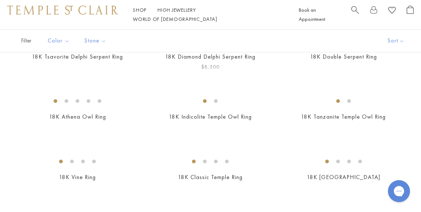  What do you see at coordinates (177, 10) in the screenshot?
I see `a: High JewelleryHigh Jewellery` at bounding box center [177, 10].